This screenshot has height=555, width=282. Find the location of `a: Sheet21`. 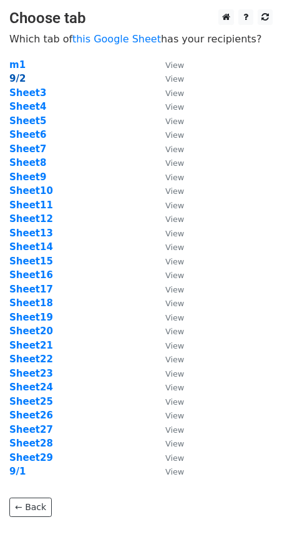

a: Sheet21 is located at coordinates (31, 345).